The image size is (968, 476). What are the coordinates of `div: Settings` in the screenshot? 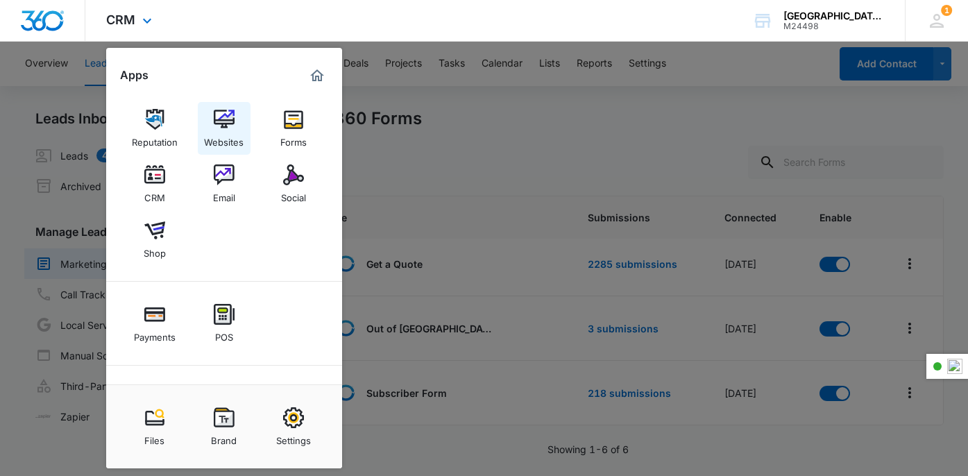 It's located at (293, 437).